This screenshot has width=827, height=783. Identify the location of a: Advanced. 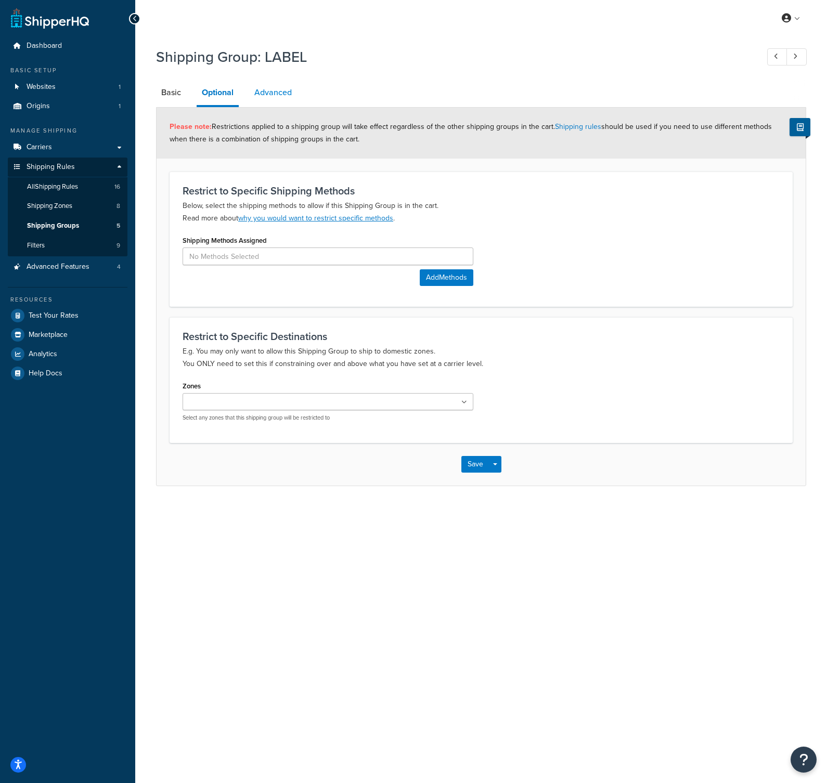
(273, 93).